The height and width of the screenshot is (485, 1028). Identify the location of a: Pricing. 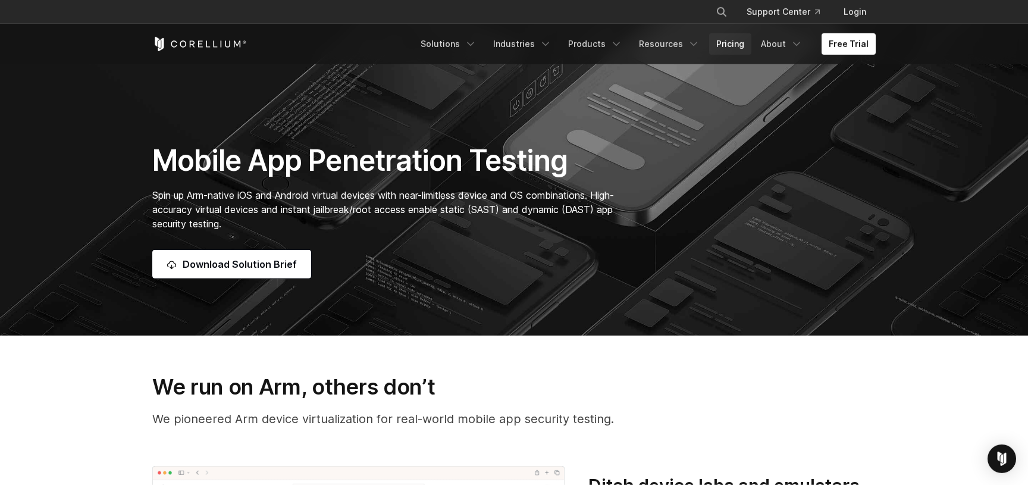
(730, 44).